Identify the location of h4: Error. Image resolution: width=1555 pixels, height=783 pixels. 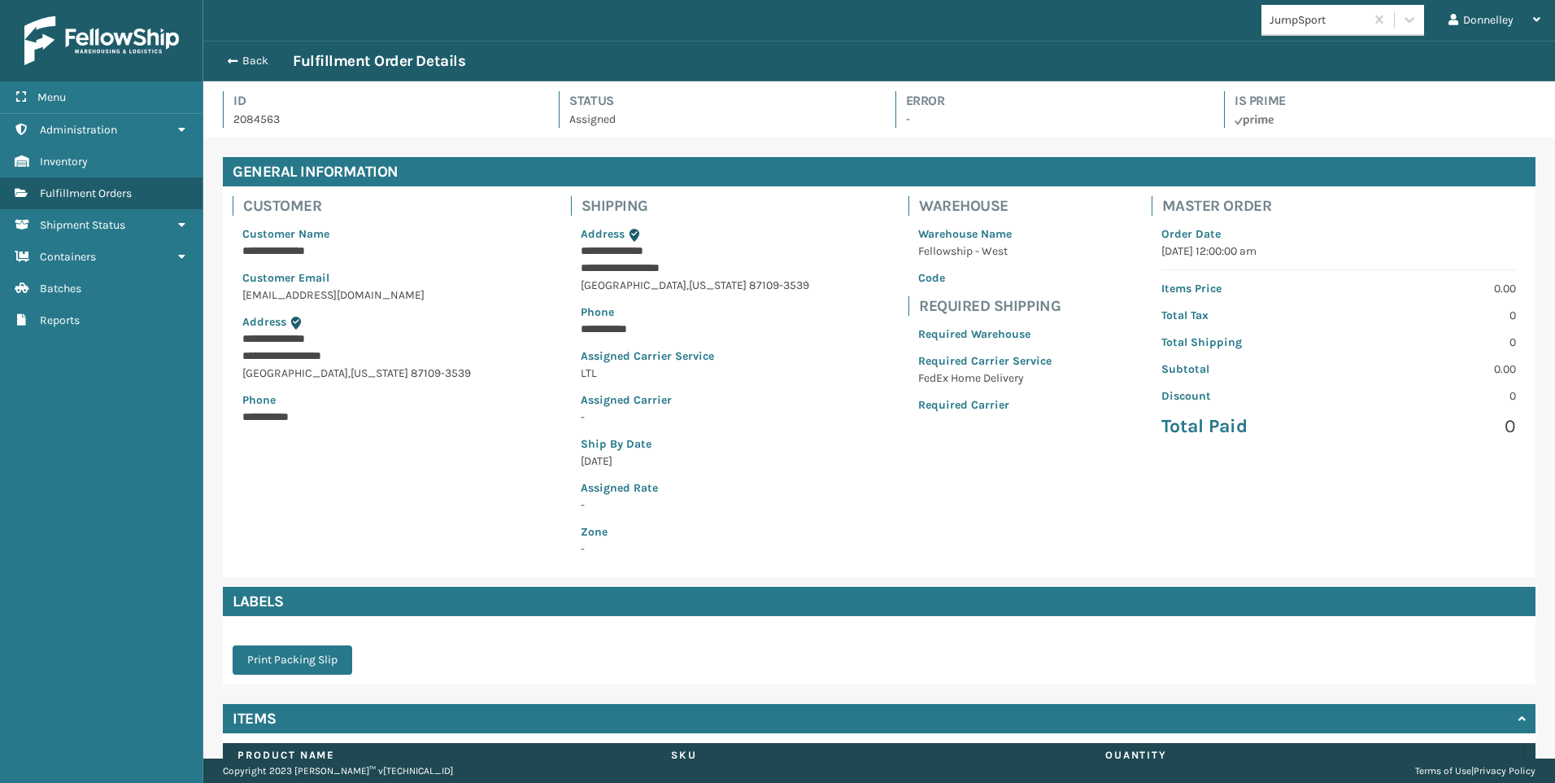
(1050, 101).